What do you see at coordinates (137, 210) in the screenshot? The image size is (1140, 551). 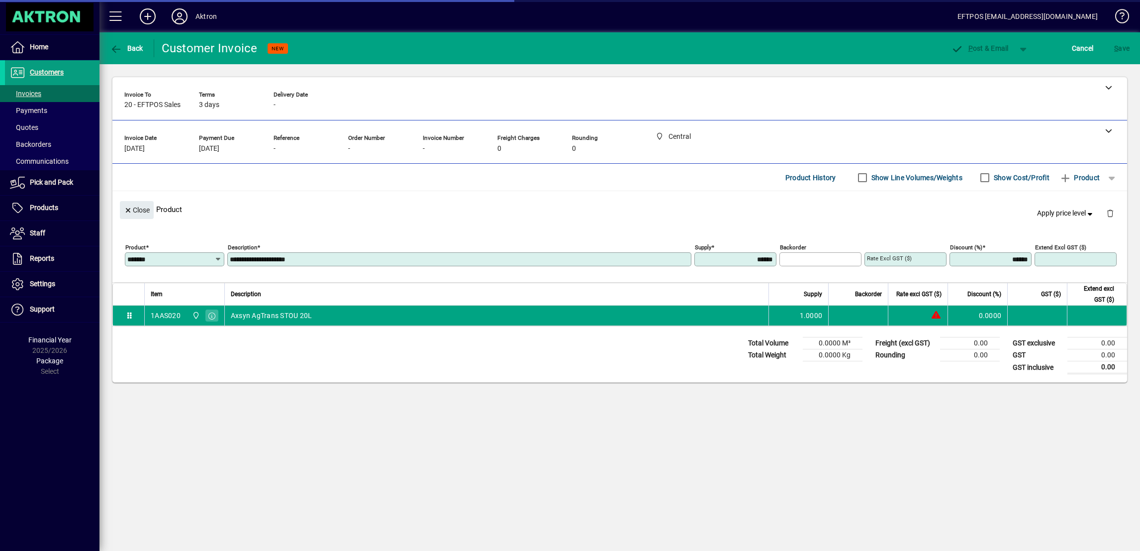 I see `button: Close` at bounding box center [137, 210].